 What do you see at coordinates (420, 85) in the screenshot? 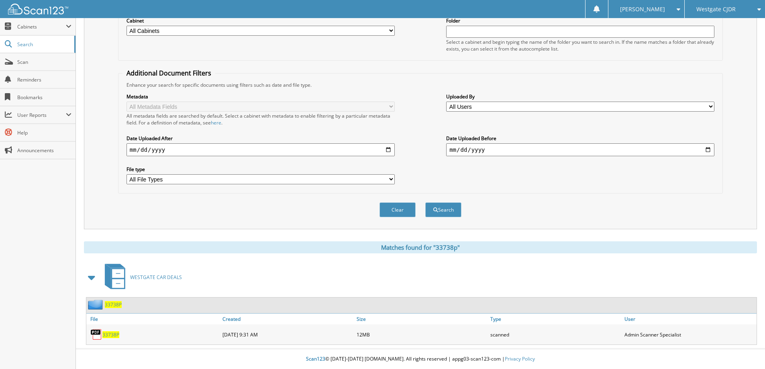
I see `div: Enhance your search for specific documents using filters such as date and file type.` at bounding box center [420, 85].